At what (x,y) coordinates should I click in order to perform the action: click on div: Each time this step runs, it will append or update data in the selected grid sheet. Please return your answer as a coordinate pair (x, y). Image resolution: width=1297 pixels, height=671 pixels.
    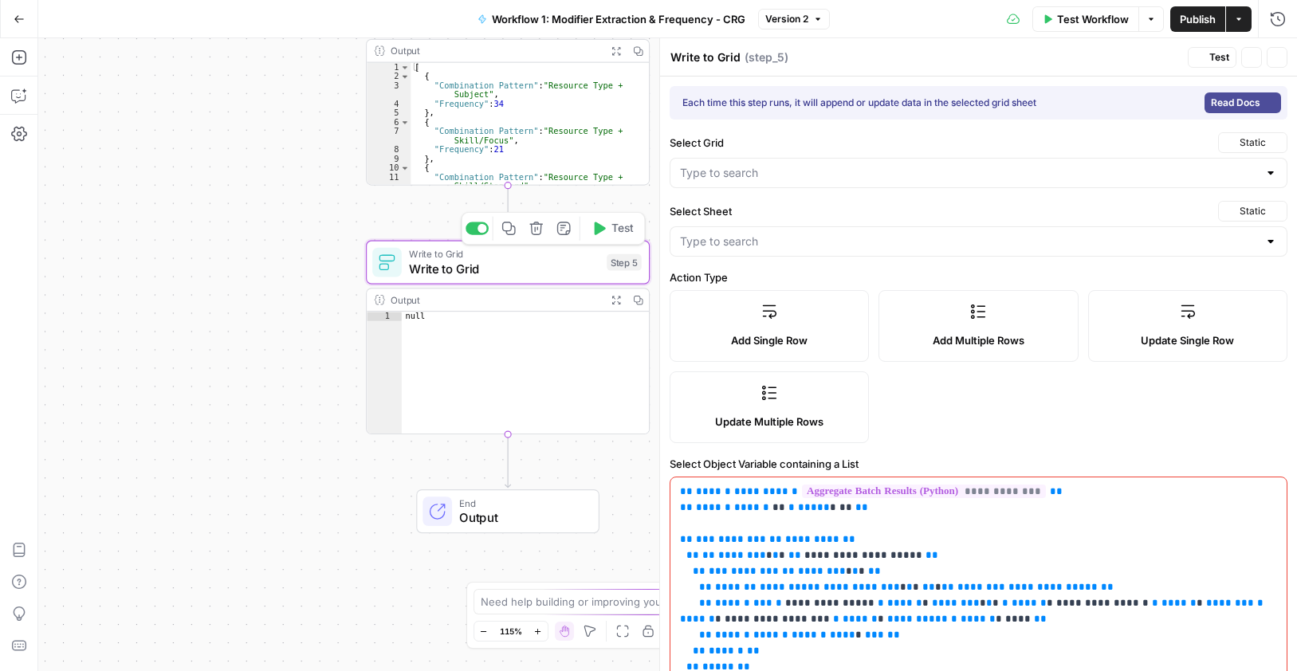
    Looking at the image, I should click on (900, 103).